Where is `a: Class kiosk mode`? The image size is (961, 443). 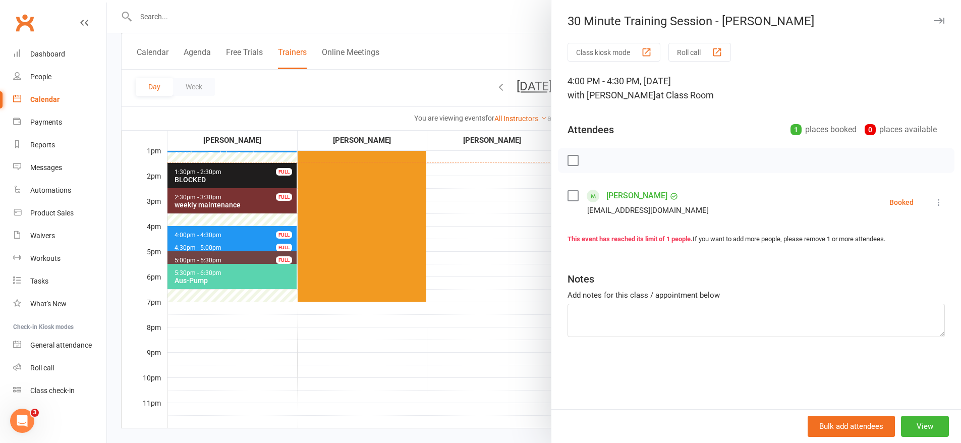 a: Class kiosk mode is located at coordinates (60, 390).